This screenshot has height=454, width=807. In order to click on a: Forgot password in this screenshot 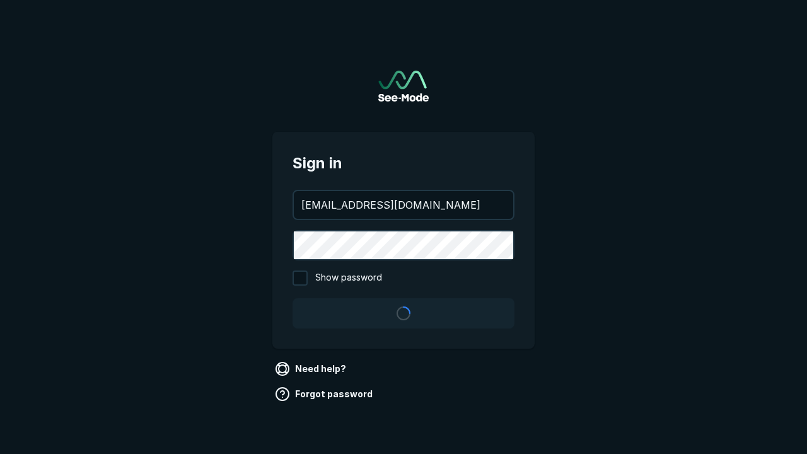, I will do `click(325, 394)`.